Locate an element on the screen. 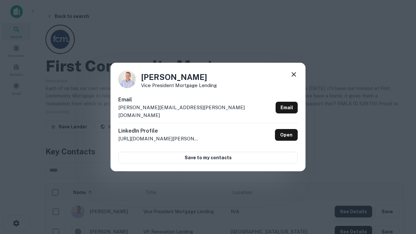 The height and width of the screenshot is (234, 416). a: Email is located at coordinates (287, 108).